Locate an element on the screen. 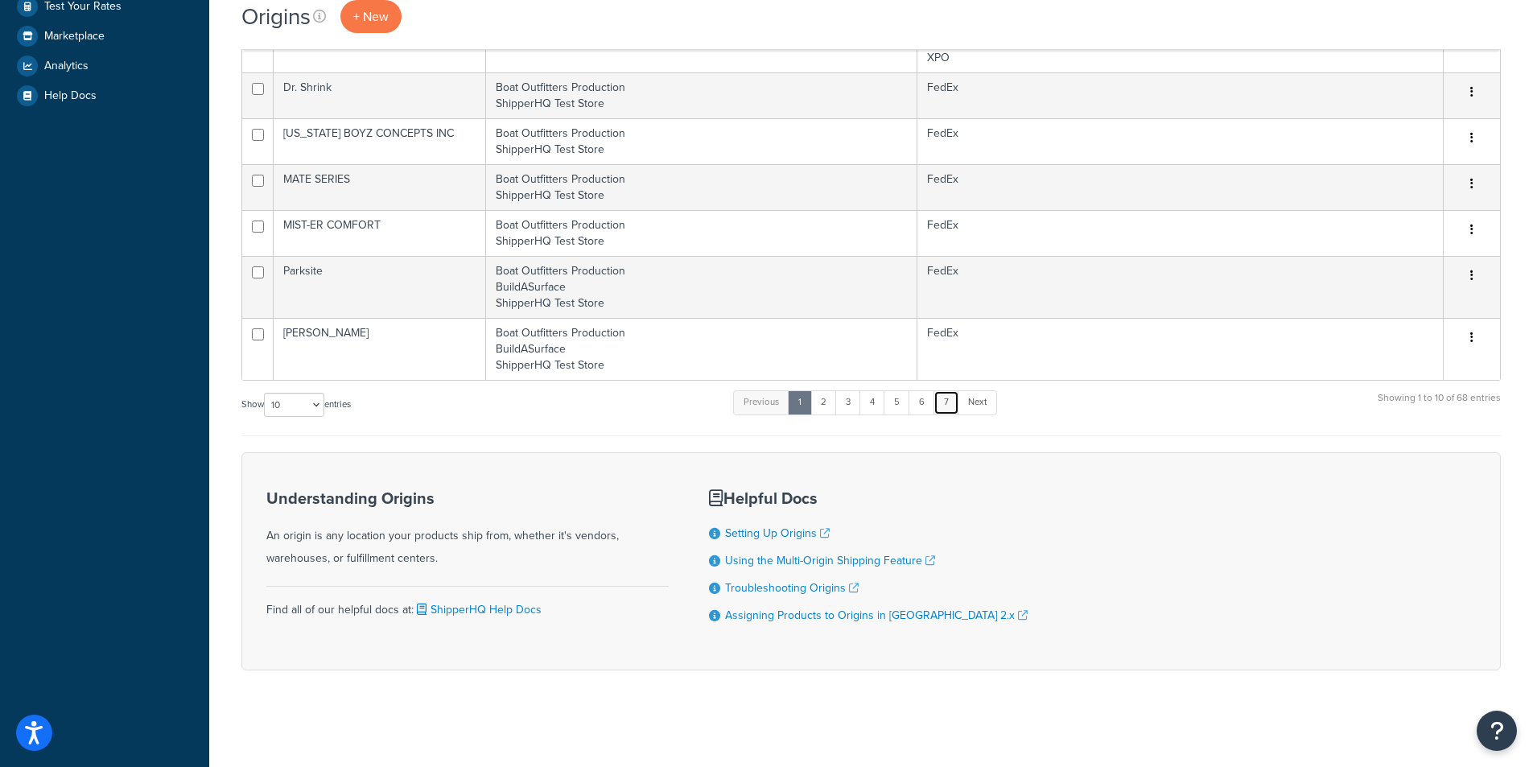  td: Dr. Shrink is located at coordinates (380, 95).